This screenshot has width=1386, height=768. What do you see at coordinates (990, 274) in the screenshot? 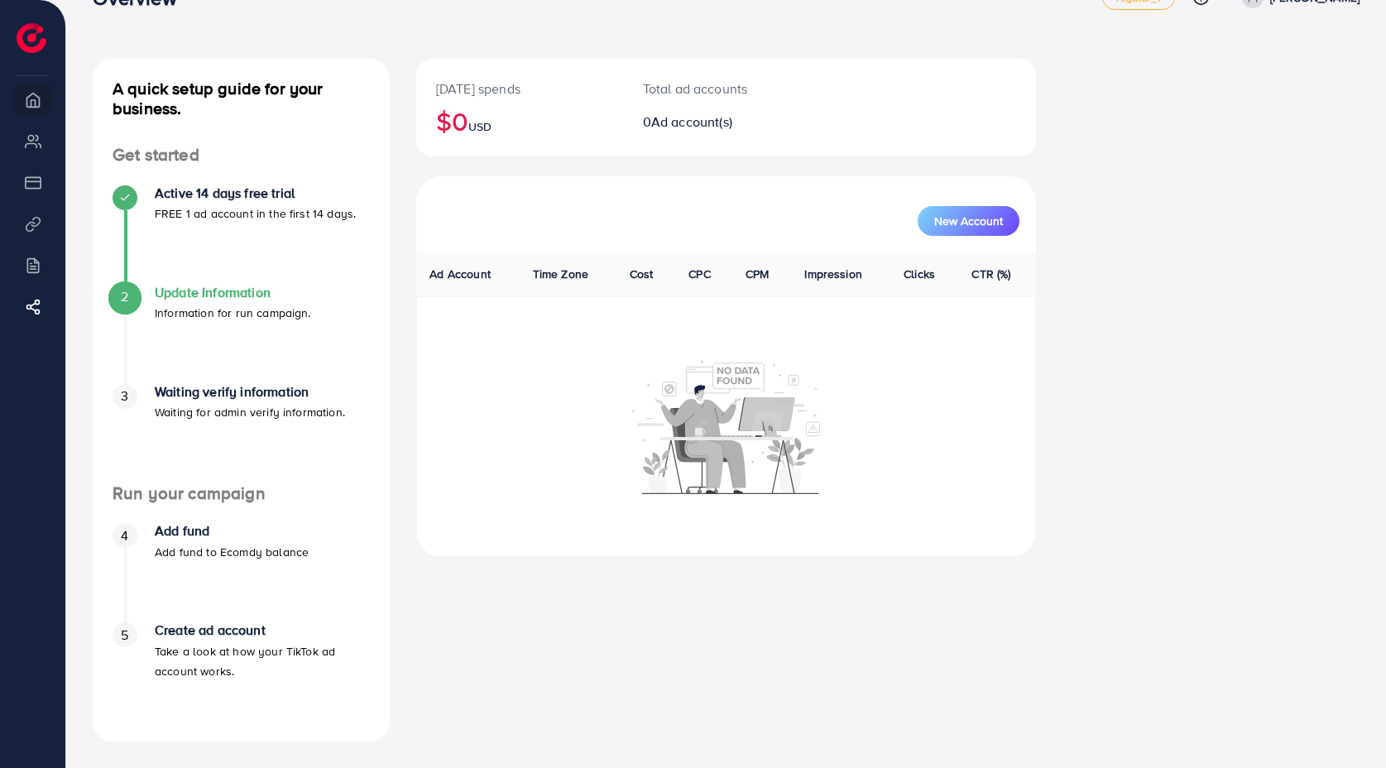
I see `span: CTR (%)` at bounding box center [990, 274].